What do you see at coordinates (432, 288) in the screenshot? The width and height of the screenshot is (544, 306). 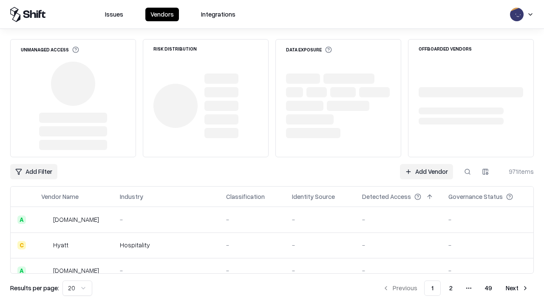 I see `button: 1` at bounding box center [432, 288].